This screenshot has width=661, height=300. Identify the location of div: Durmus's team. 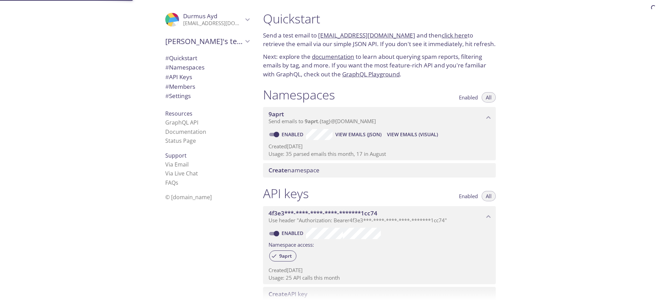
(207, 41).